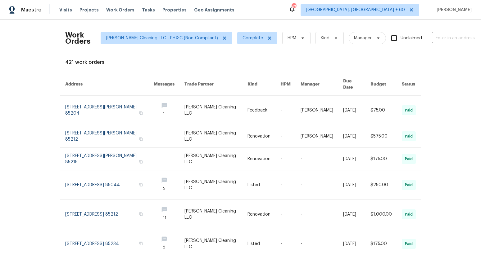 This screenshot has width=481, height=254. I want to click on th: Manager, so click(317, 84).